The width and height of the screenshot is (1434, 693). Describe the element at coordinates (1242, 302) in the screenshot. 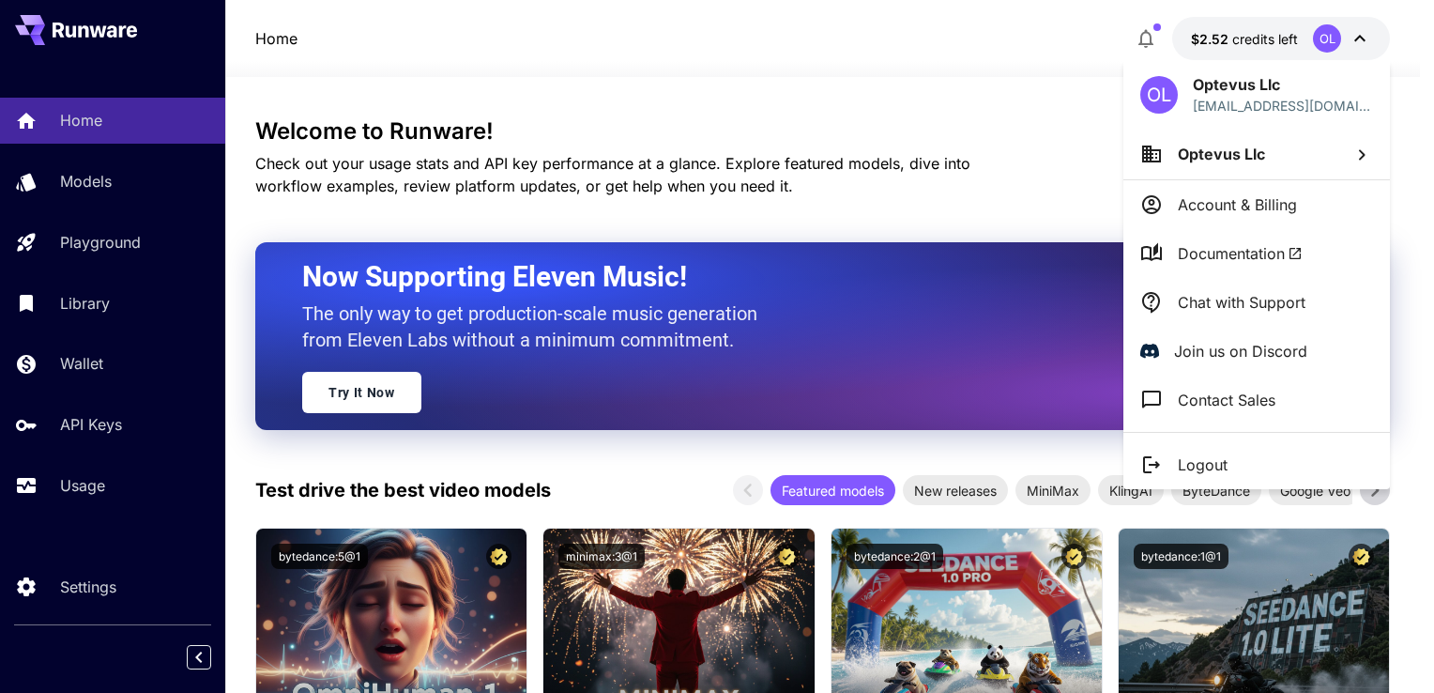

I see `p: Chat with Support` at that location.